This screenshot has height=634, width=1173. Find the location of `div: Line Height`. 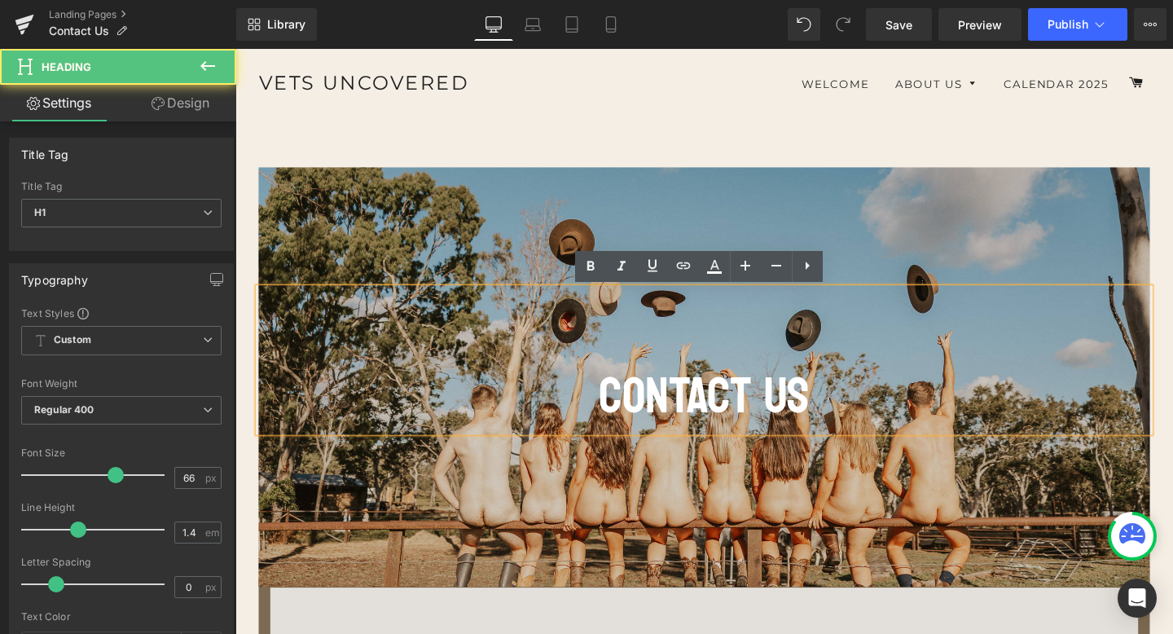

div: Line Height is located at coordinates (121, 507).